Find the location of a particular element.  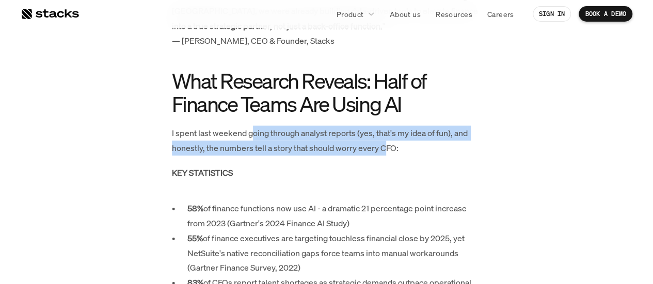

p: SIGN IN is located at coordinates (551, 14).